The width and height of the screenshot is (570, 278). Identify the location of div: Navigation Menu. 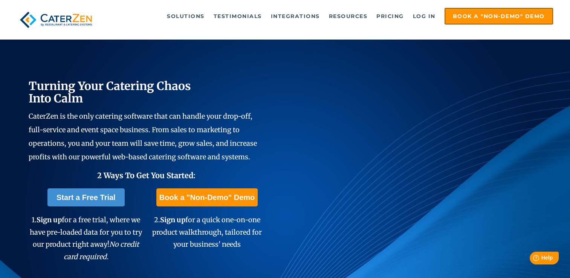
(330, 16).